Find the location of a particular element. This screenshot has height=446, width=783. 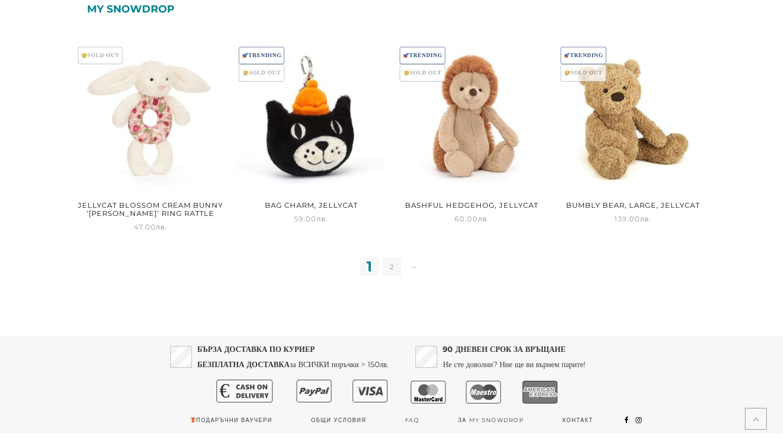

a: Подаръчни ваучери is located at coordinates (231, 420).